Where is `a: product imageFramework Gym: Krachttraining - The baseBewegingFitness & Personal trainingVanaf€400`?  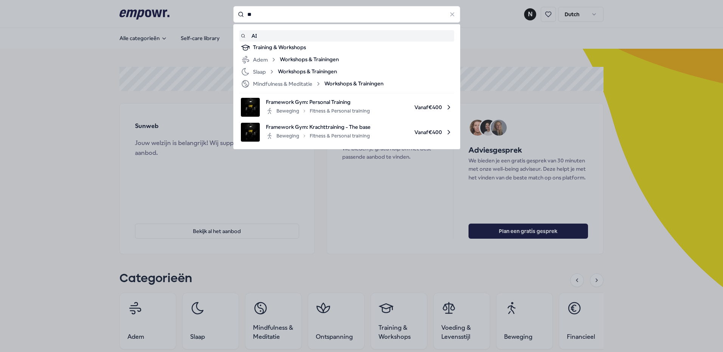
a: product imageFramework Gym: Krachttraining - The baseBewegingFitness & Personal trainingVanaf€400 is located at coordinates (347, 132).